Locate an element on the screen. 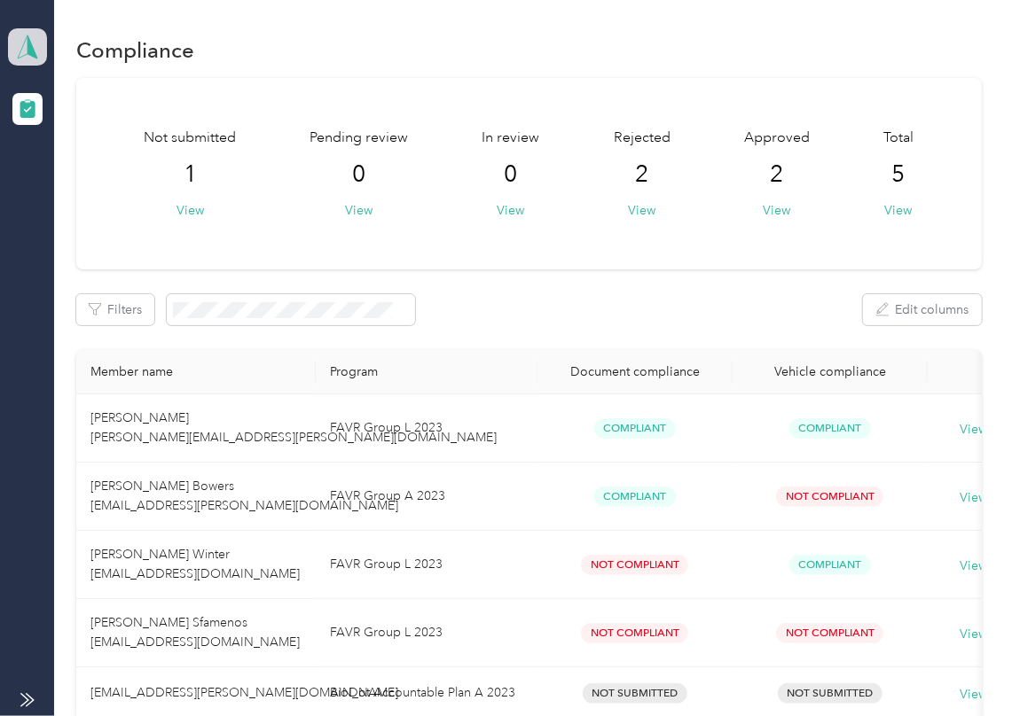 The height and width of the screenshot is (716, 1012). td: FAVR Group A 2023 is located at coordinates (426, 496).